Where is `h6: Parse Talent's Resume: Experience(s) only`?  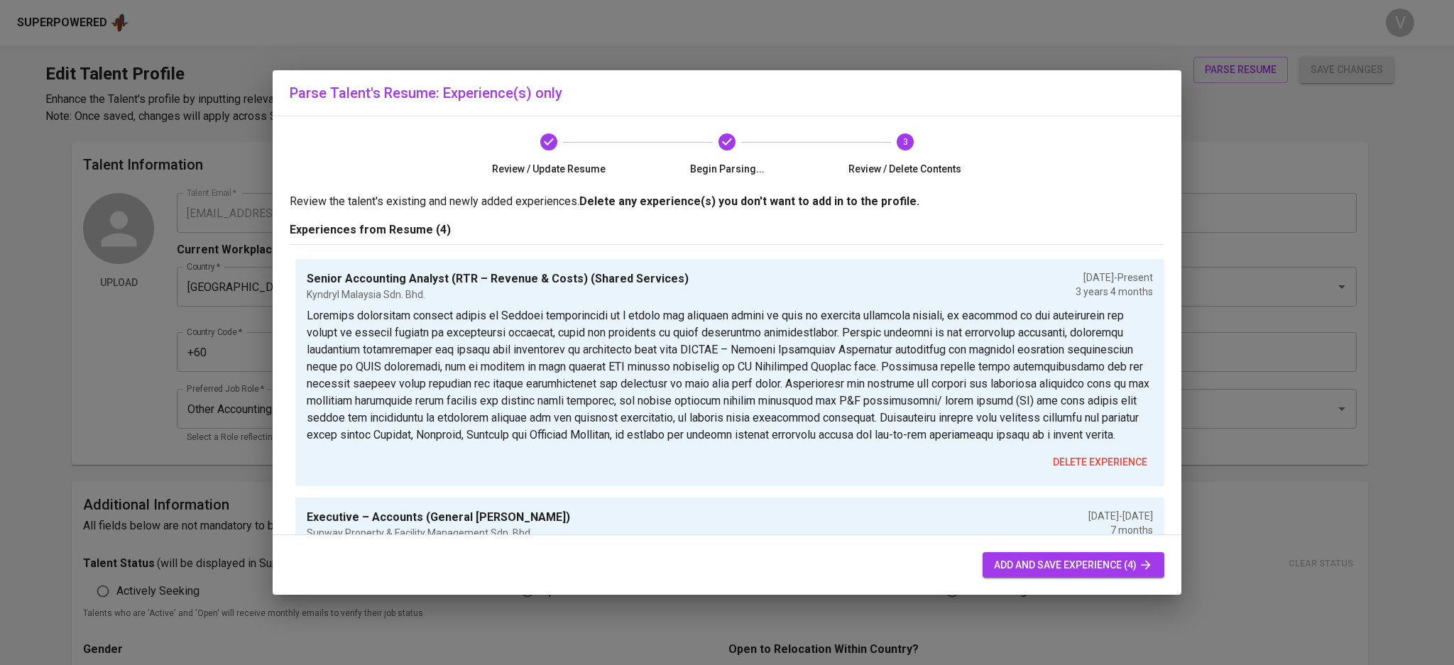
h6: Parse Talent's Resume: Experience(s) only is located at coordinates (727, 93).